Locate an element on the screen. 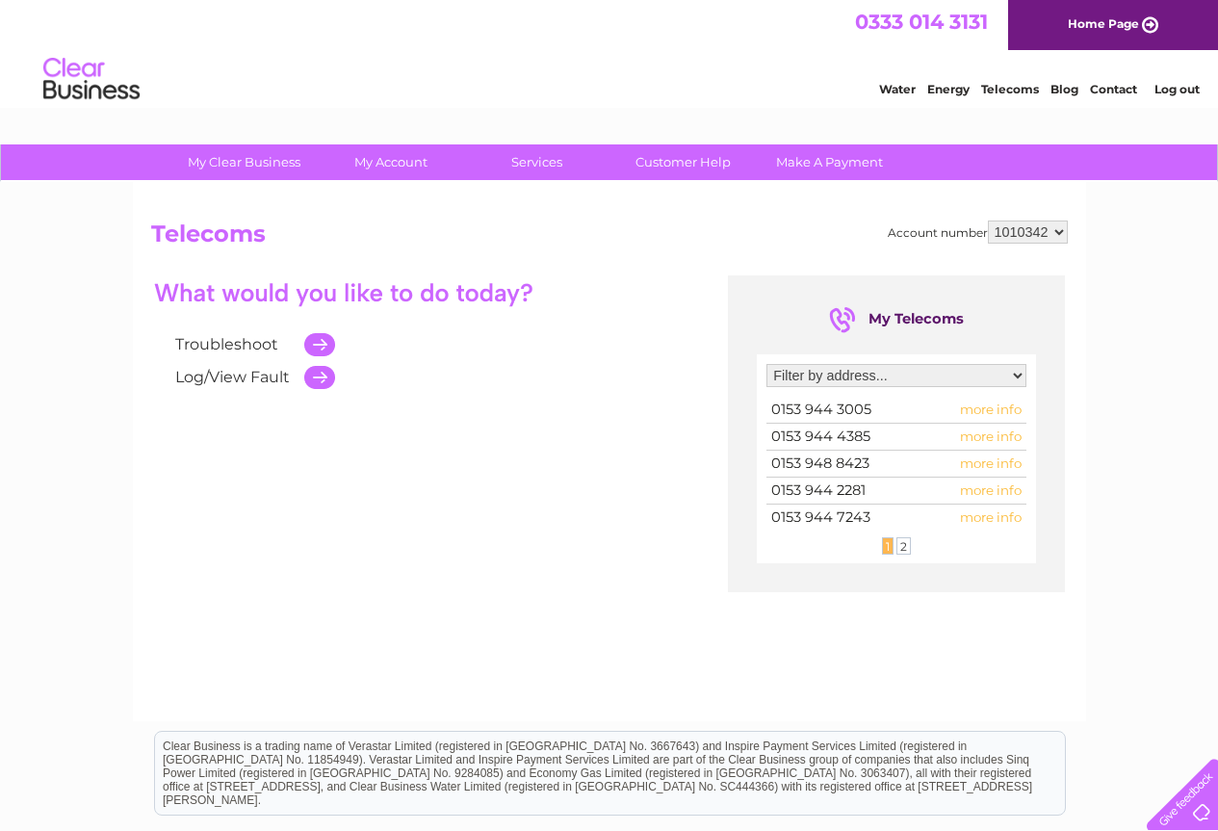  a: My Clear Business is located at coordinates (244, 162).